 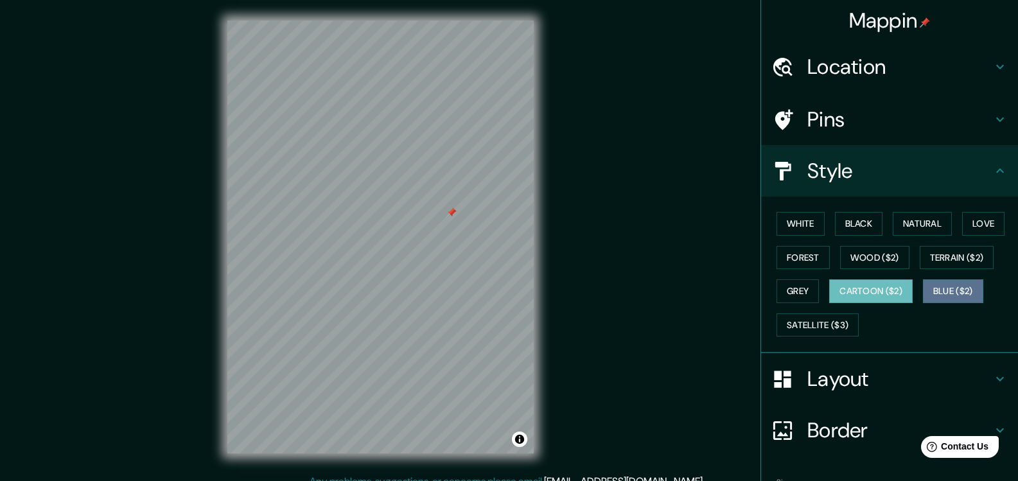 What do you see at coordinates (871, 291) in the screenshot?
I see `button: Cartoon ($2)` at bounding box center [871, 291].